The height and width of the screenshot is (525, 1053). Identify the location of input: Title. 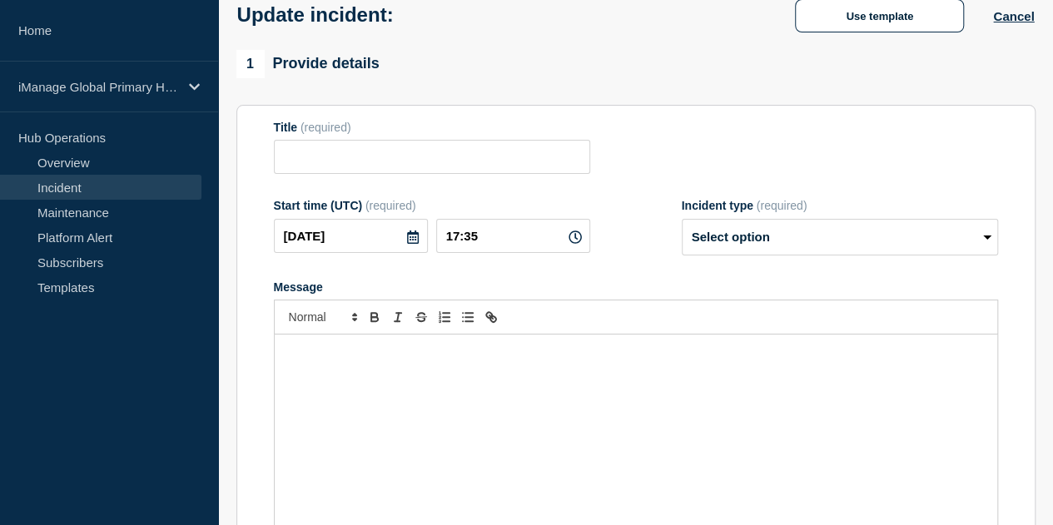
(432, 156).